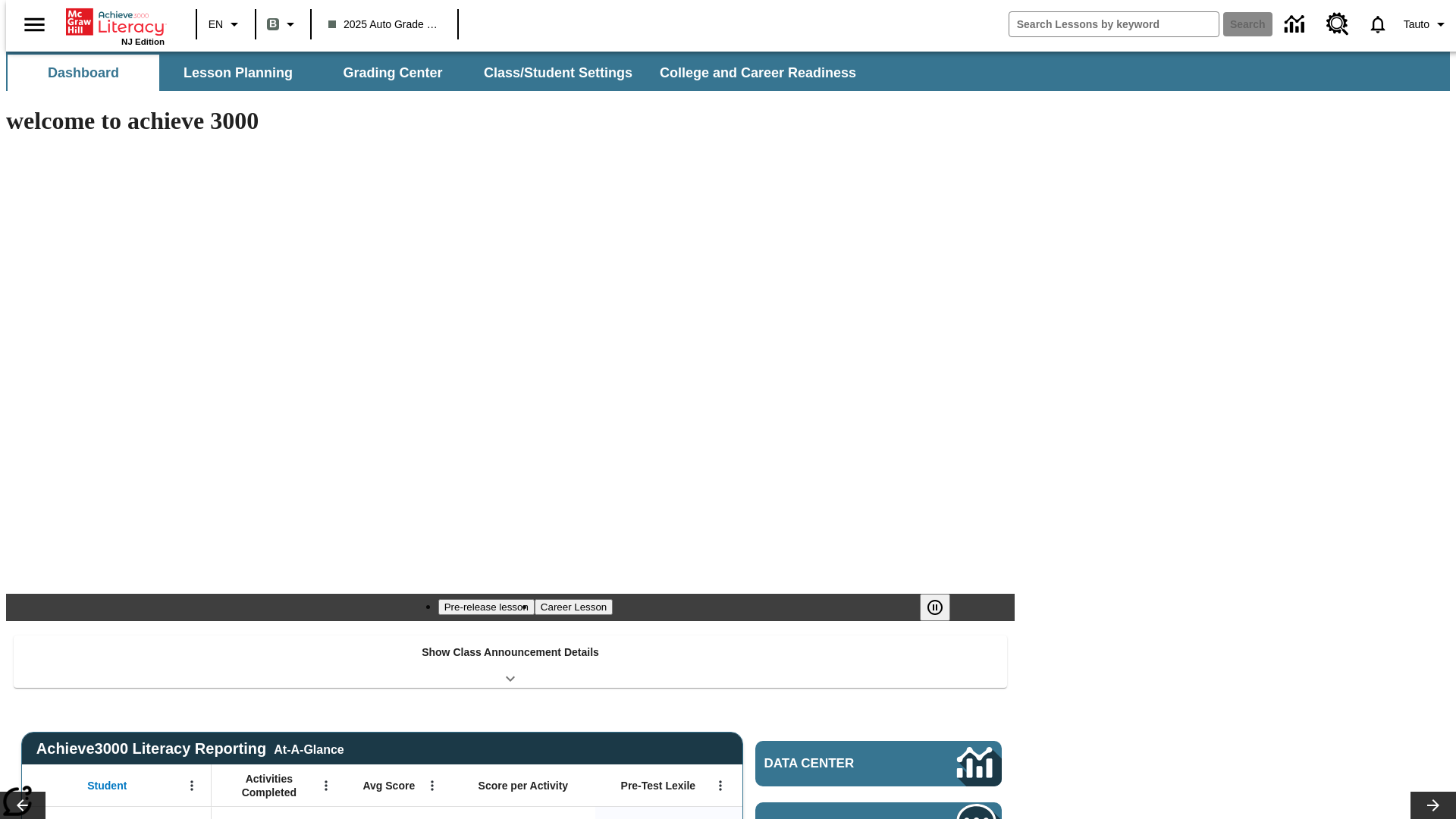 The height and width of the screenshot is (819, 1456). What do you see at coordinates (511, 653) in the screenshot?
I see `p: Show Class Announcement Details` at bounding box center [511, 653].